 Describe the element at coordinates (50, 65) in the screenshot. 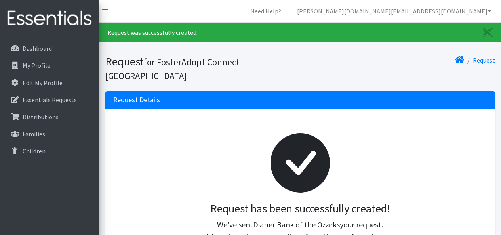

I see `a: My Profile` at that location.